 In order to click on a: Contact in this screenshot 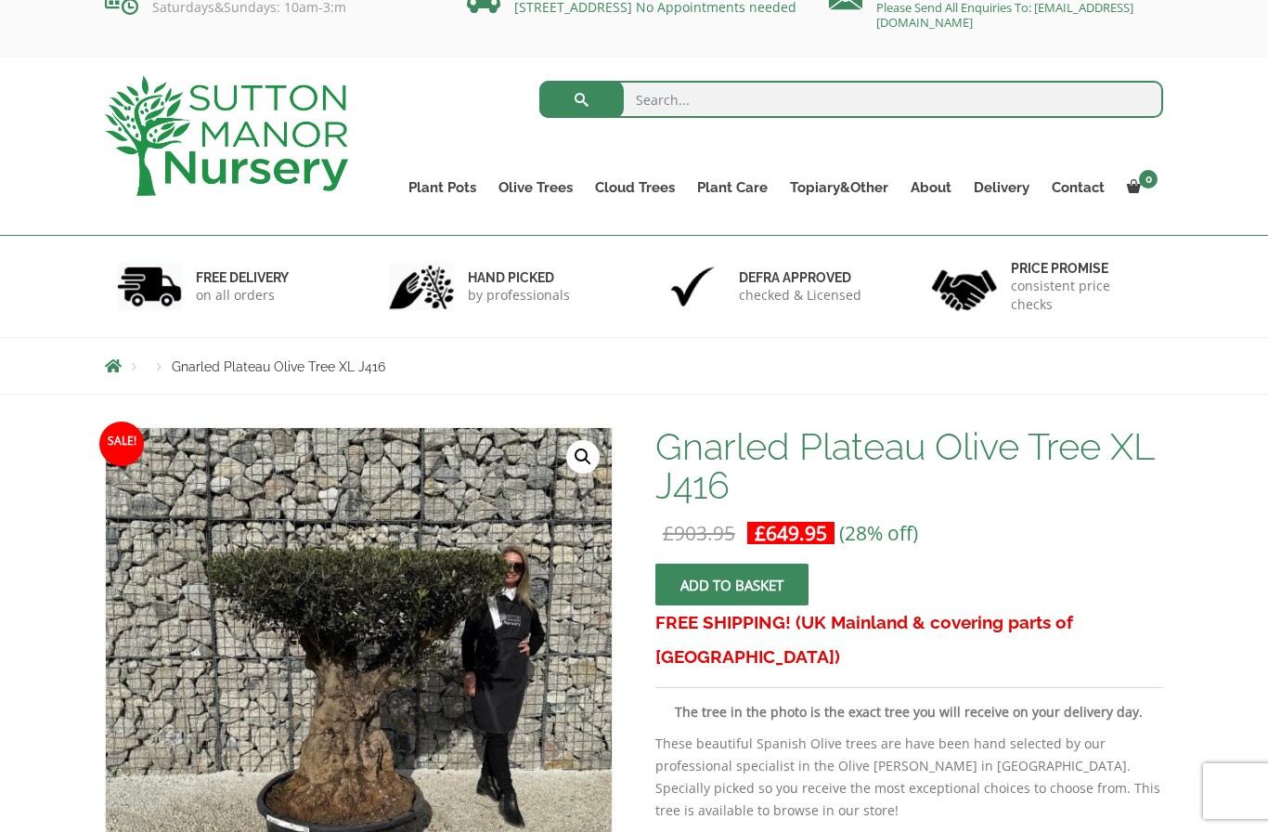, I will do `click(1078, 188)`.